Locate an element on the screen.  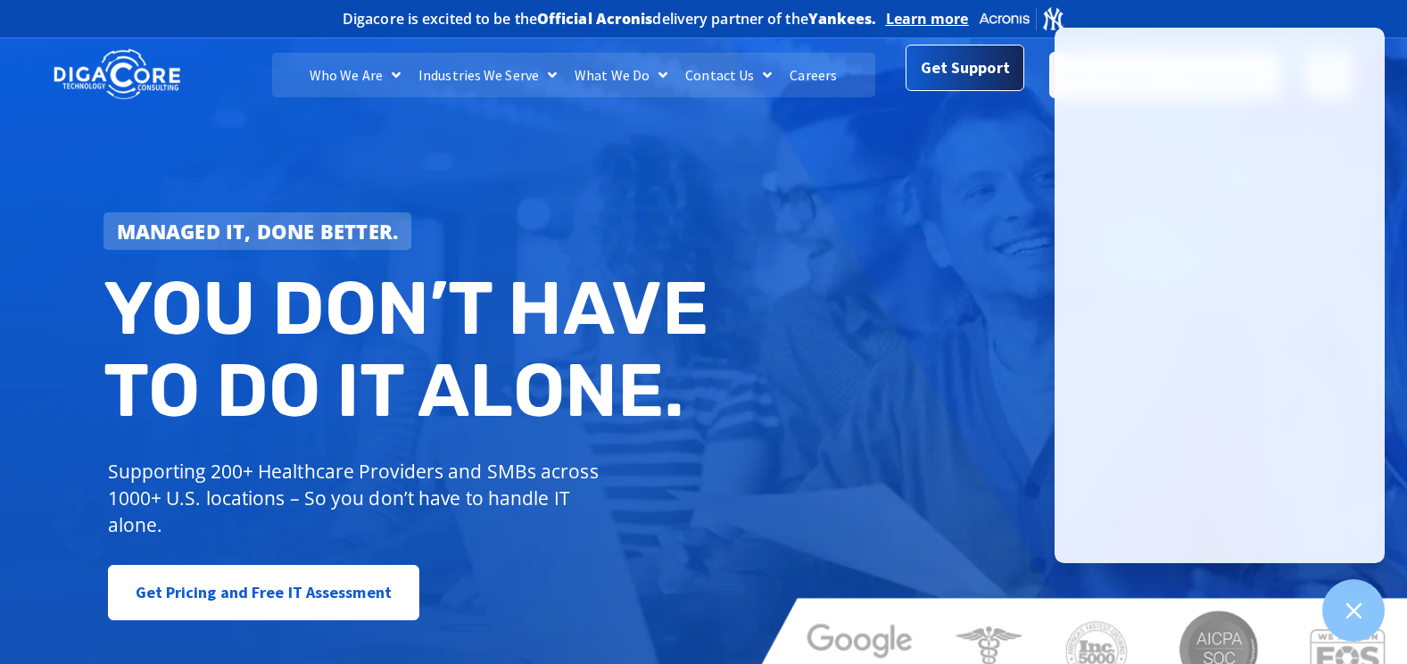
span: Learn more is located at coordinates (927, 19).